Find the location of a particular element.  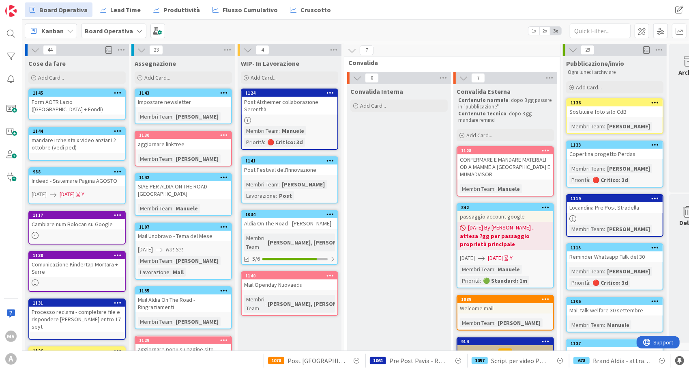

strong: Contenuto tecnico is located at coordinates (482, 113).